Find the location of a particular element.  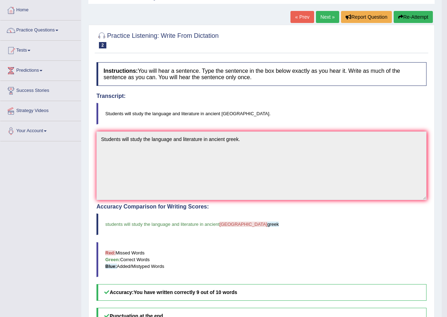

b: Instructions: is located at coordinates (121, 71).